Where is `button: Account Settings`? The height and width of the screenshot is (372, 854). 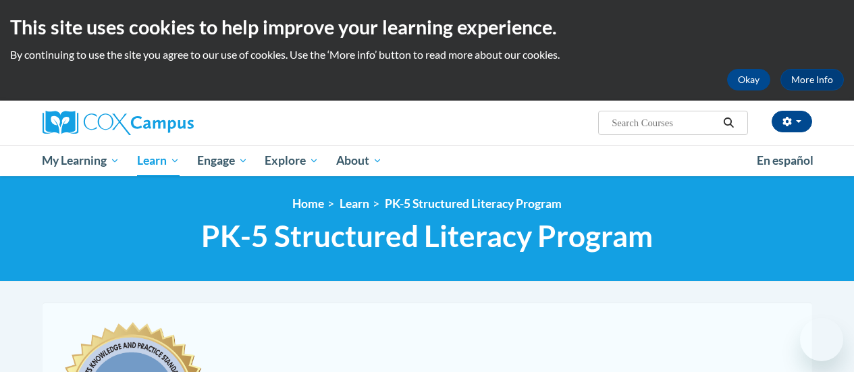 button: Account Settings is located at coordinates (792, 122).